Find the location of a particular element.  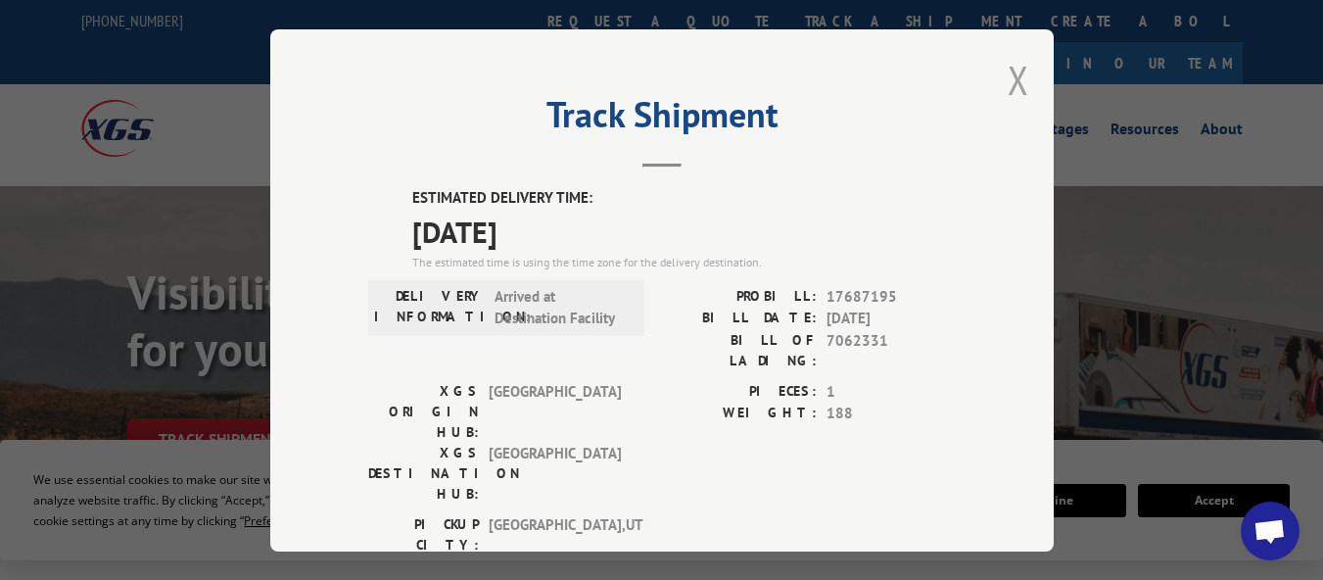

span: 188 is located at coordinates (891, 413).